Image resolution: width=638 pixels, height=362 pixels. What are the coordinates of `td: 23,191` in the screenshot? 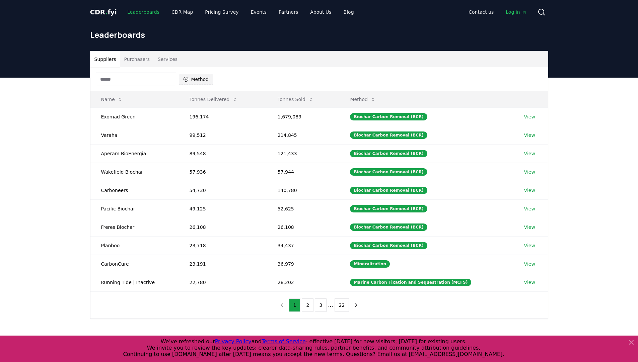 It's located at (223, 264).